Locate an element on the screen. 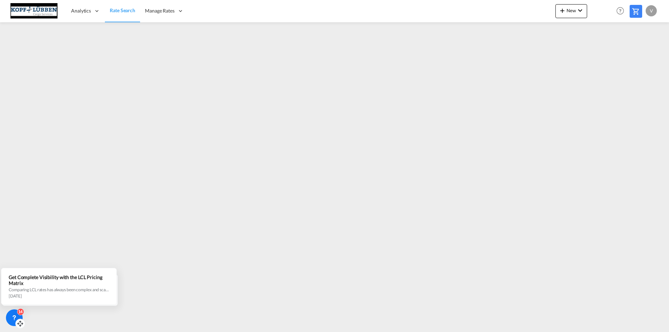  span: New is located at coordinates (571, 10).